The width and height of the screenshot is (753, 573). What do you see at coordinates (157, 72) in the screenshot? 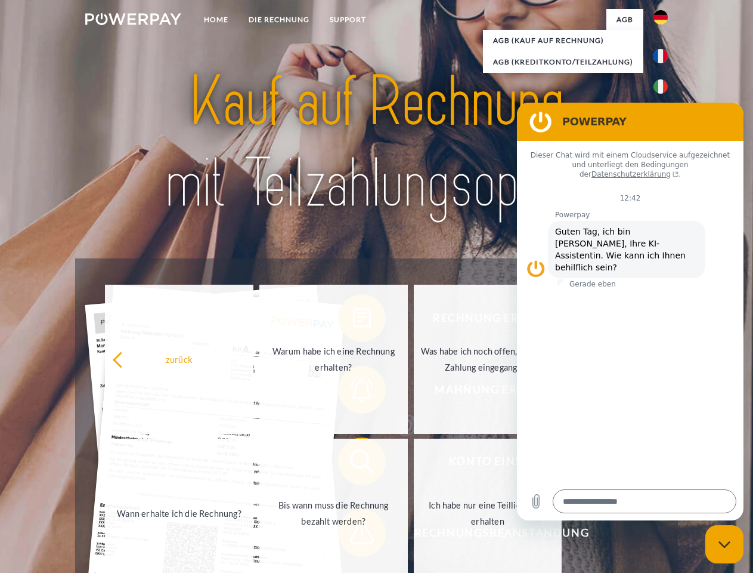
I see `svg: (wird in einer neuen Registerkarte geöffnet)` at bounding box center [157, 72].